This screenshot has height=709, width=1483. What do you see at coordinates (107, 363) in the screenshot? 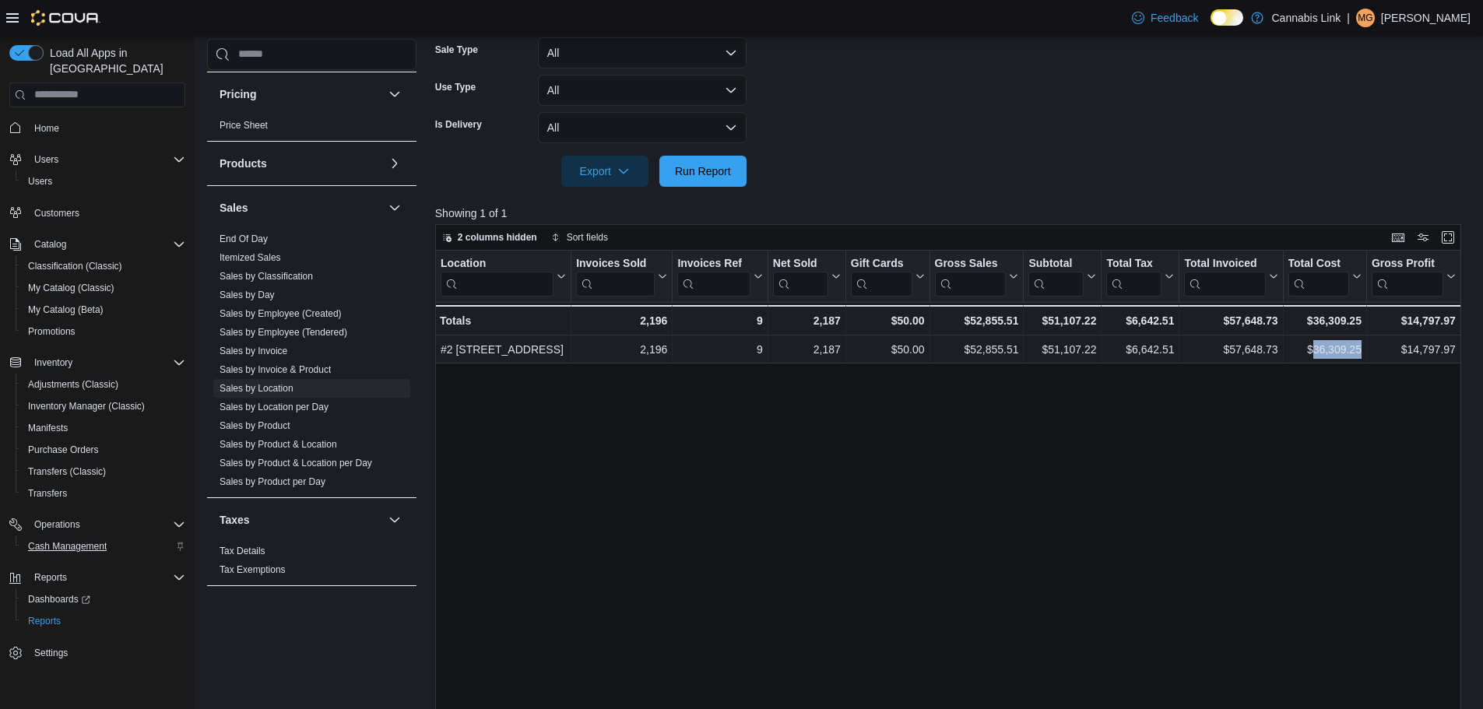
I see `span: Inventory` at bounding box center [107, 363].